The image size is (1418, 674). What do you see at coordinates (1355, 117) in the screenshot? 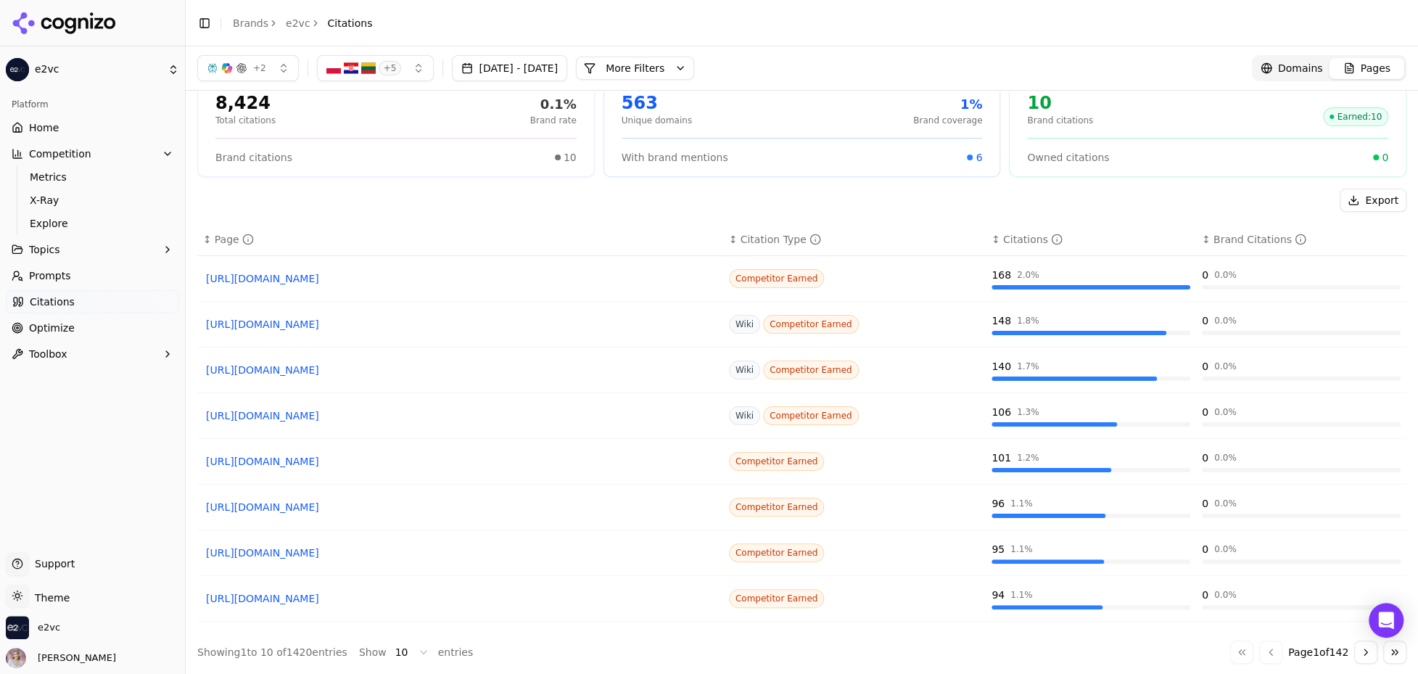
I see `span: Earned : 10` at bounding box center [1355, 117].